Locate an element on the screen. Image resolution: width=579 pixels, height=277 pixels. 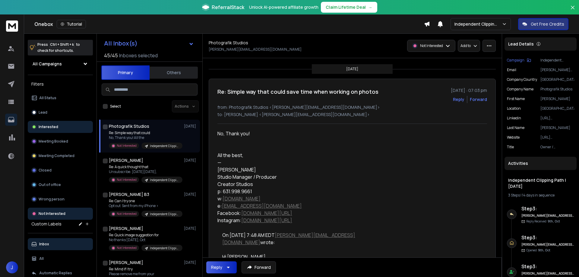
span: Ctrl + Shift + k is located at coordinates (62, 44).